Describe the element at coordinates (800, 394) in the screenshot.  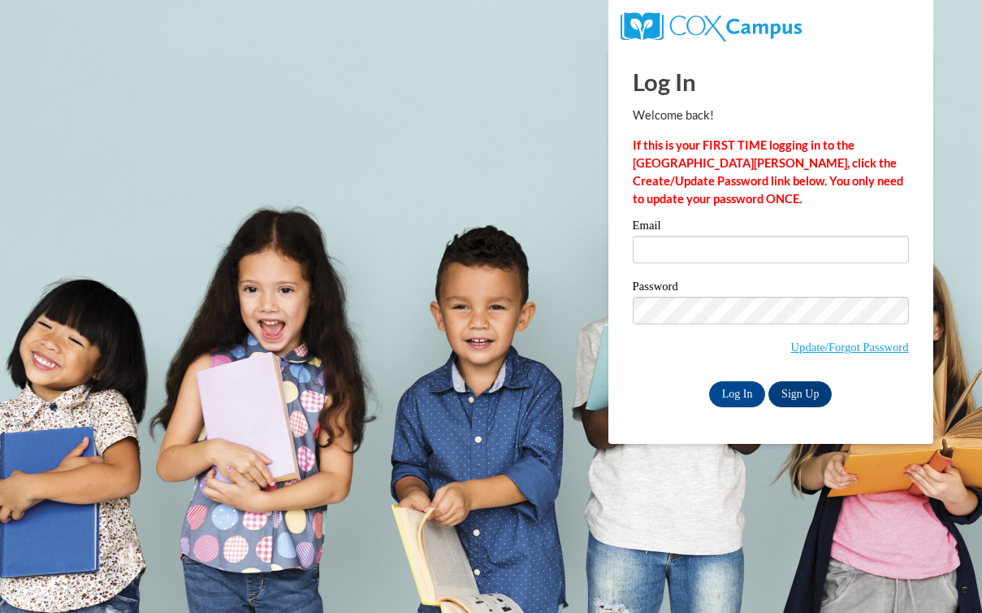
I see `a: Sign Up` at that location.